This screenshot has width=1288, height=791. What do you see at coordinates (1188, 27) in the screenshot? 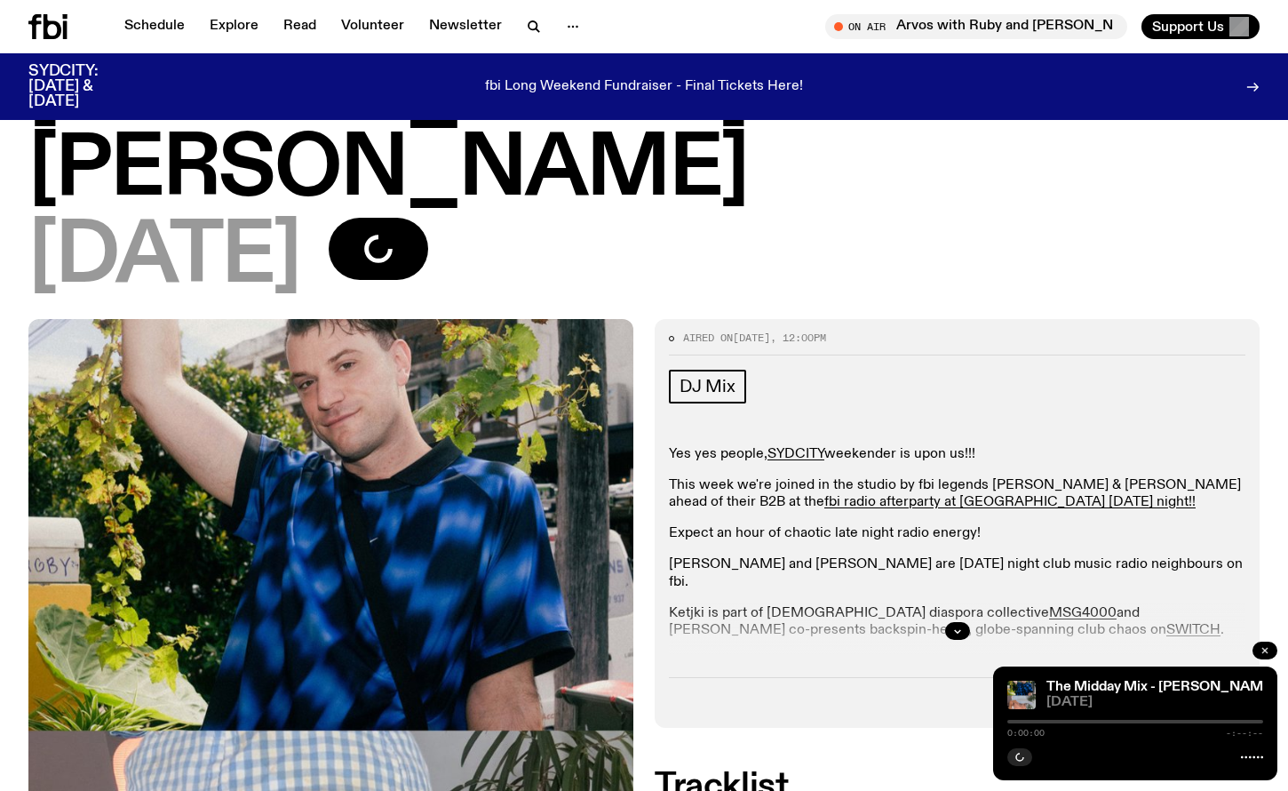
I see `span: Support Us` at bounding box center [1188, 27].